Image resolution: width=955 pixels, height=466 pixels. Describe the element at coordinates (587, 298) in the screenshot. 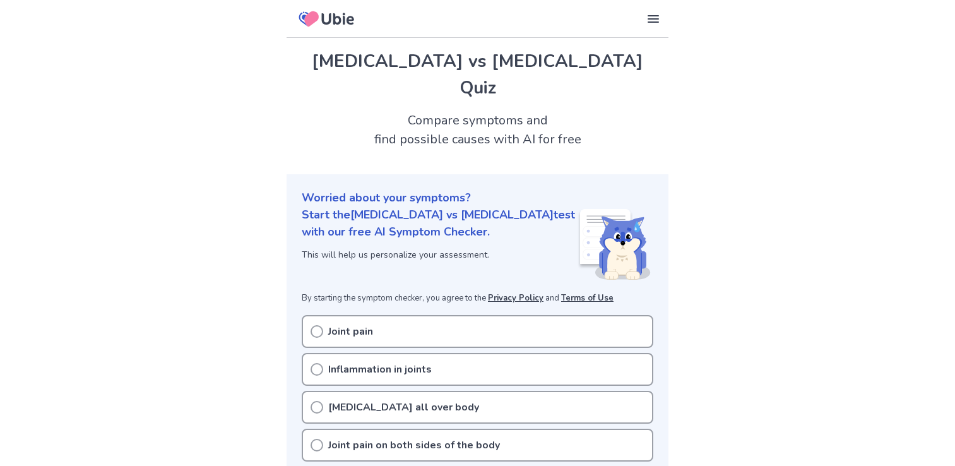

I see `a: Terms of Use` at that location.